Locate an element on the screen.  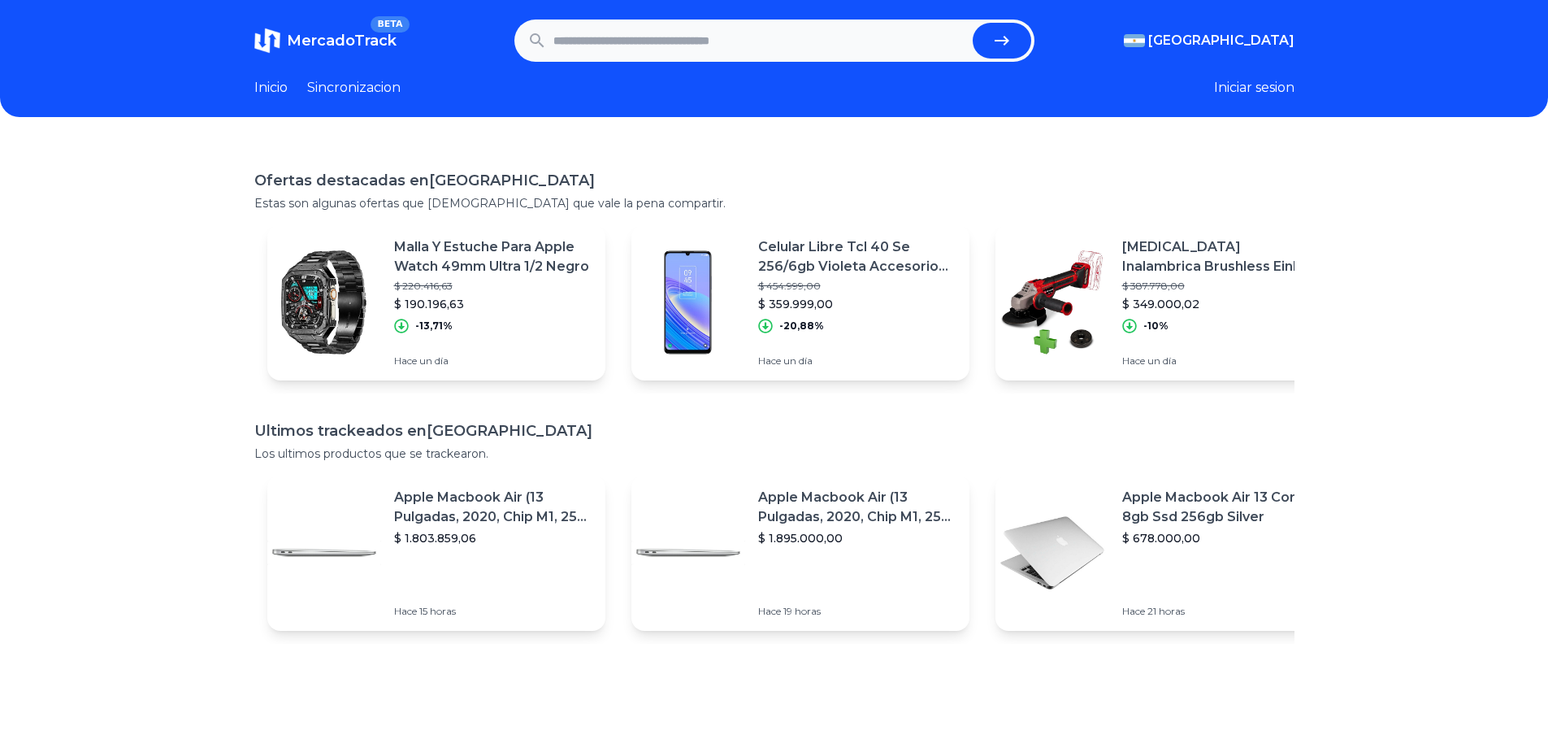
span: MercadoTrack is located at coordinates (341, 41).